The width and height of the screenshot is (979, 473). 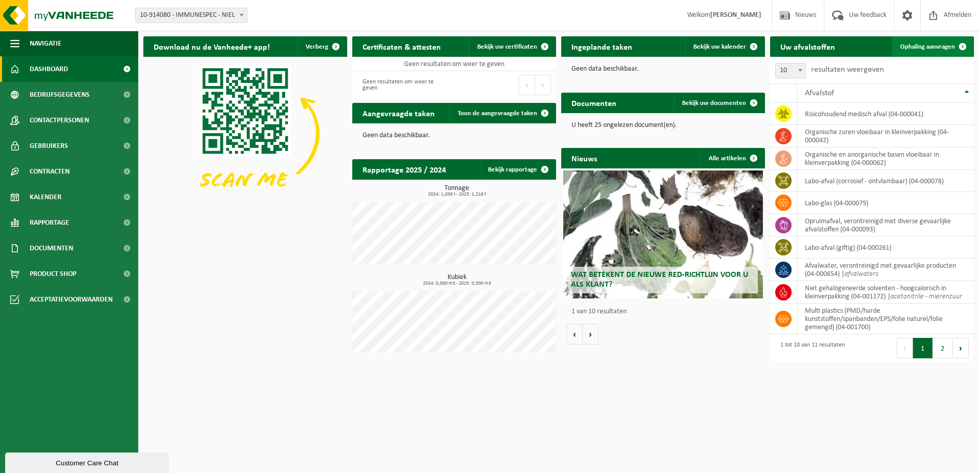 What do you see at coordinates (725, 47) in the screenshot?
I see `a: Bekijk uw kalender` at bounding box center [725, 47].